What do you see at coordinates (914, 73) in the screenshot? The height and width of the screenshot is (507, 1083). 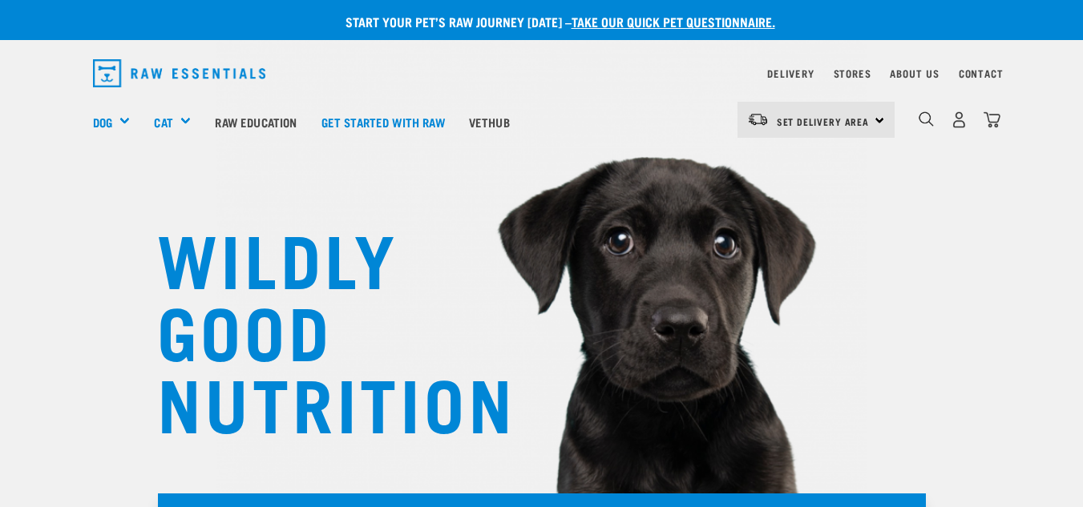 I see `a: About Us` at bounding box center [914, 73].